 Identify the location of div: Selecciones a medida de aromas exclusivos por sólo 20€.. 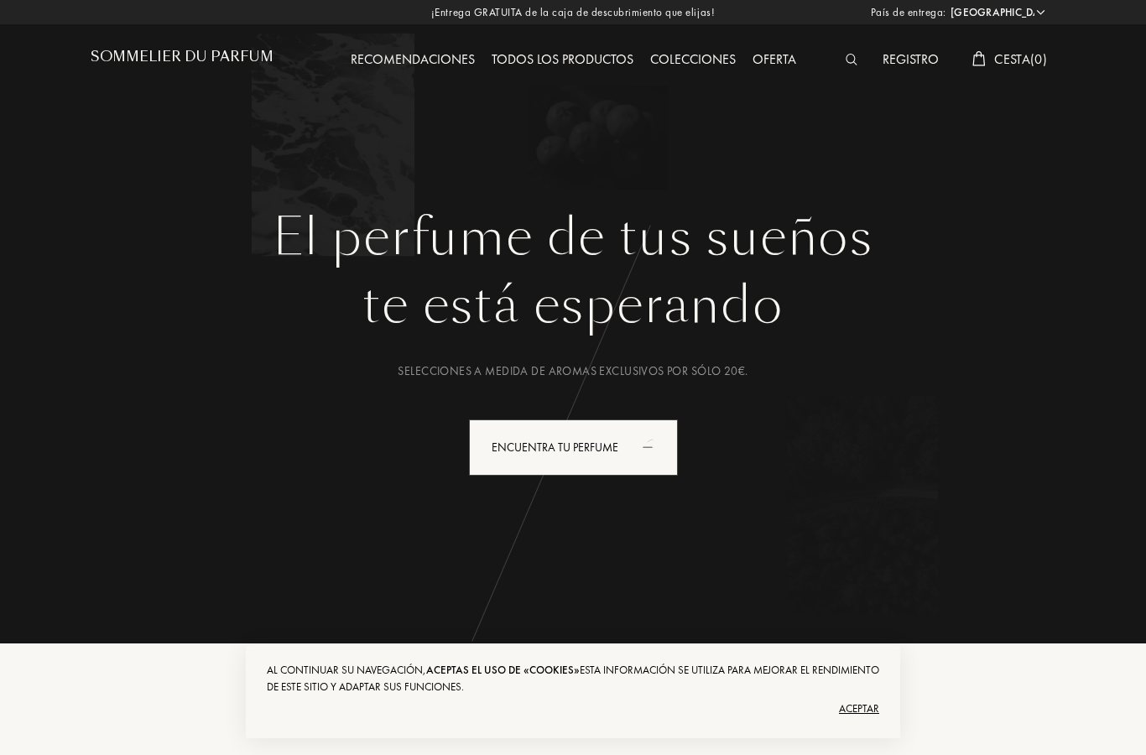
(573, 371).